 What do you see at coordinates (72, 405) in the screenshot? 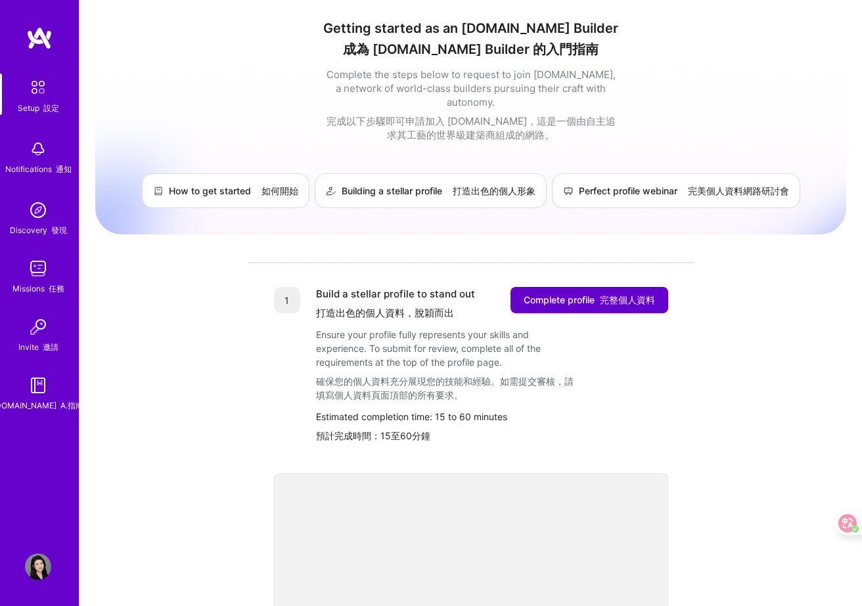
I see `font: A.指南` at bounding box center [72, 405].